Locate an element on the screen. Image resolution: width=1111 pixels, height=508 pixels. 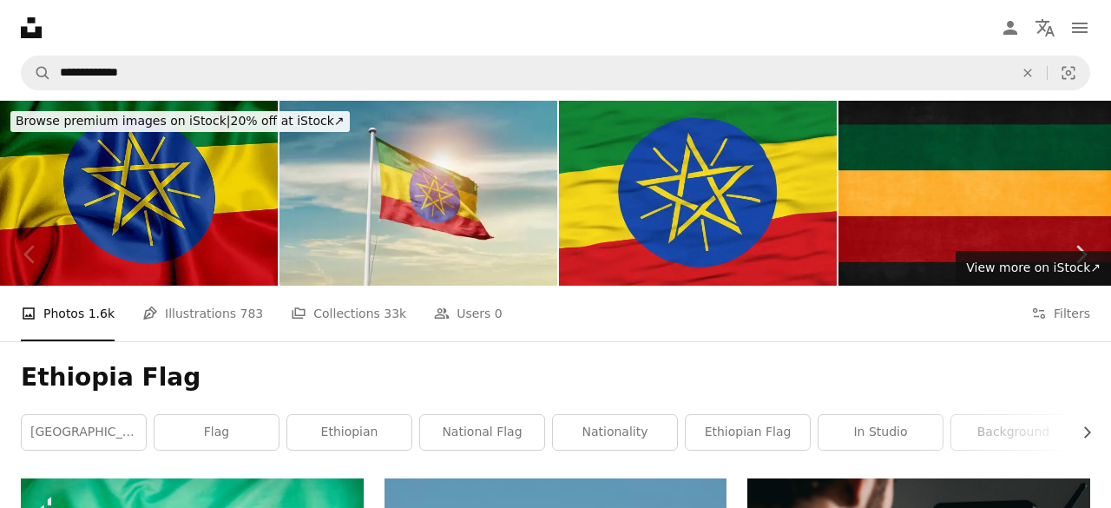
a: Collections 33k is located at coordinates (348, 313).